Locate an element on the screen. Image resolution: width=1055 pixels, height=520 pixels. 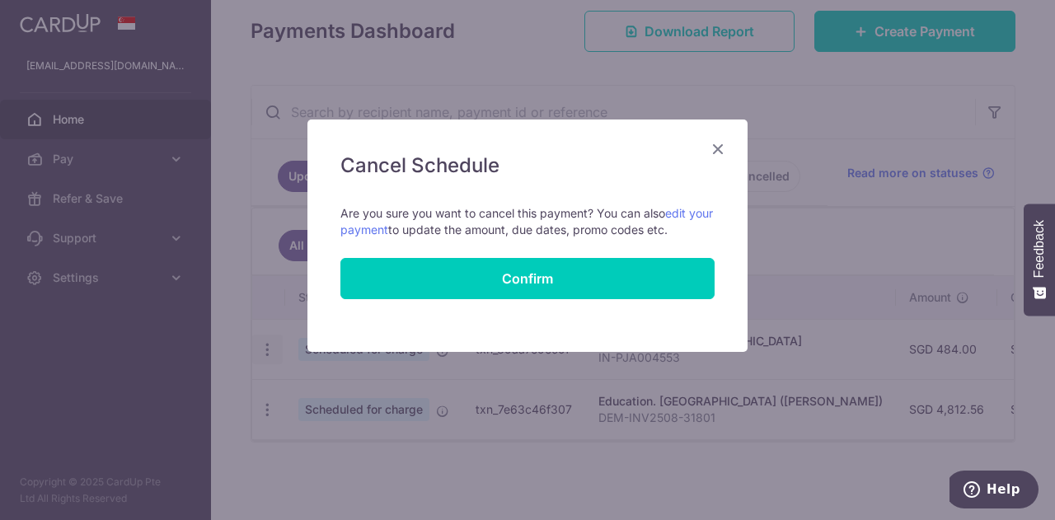
button: Feedback - Show survey is located at coordinates (1039, 260).